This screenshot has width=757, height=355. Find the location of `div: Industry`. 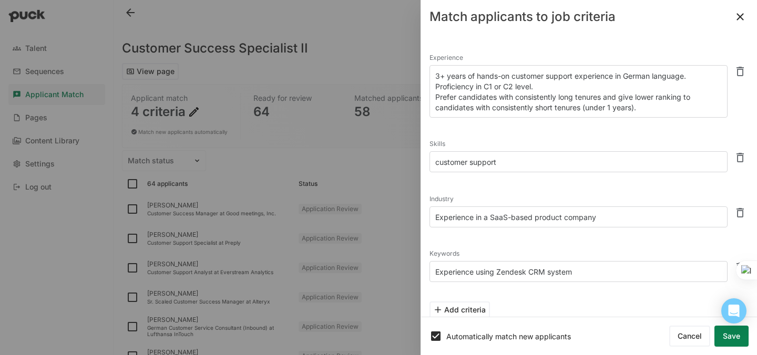

div: Industry is located at coordinates (578, 199).